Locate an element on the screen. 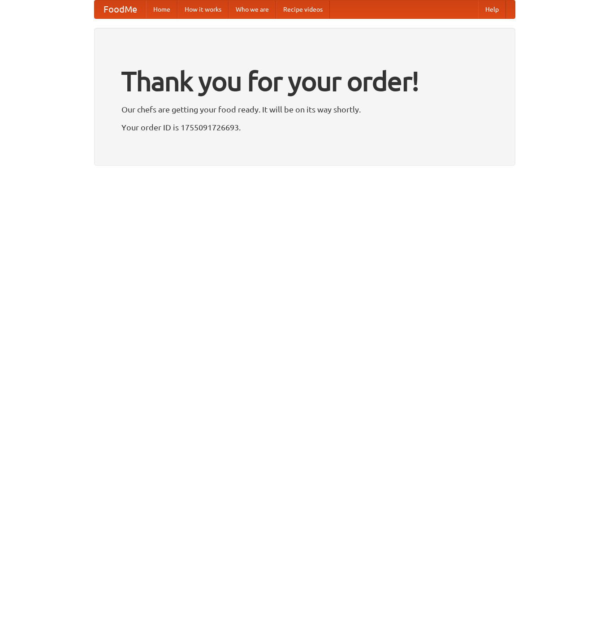 This screenshot has height=634, width=609. h1: Thank you for your order! is located at coordinates (305, 81).